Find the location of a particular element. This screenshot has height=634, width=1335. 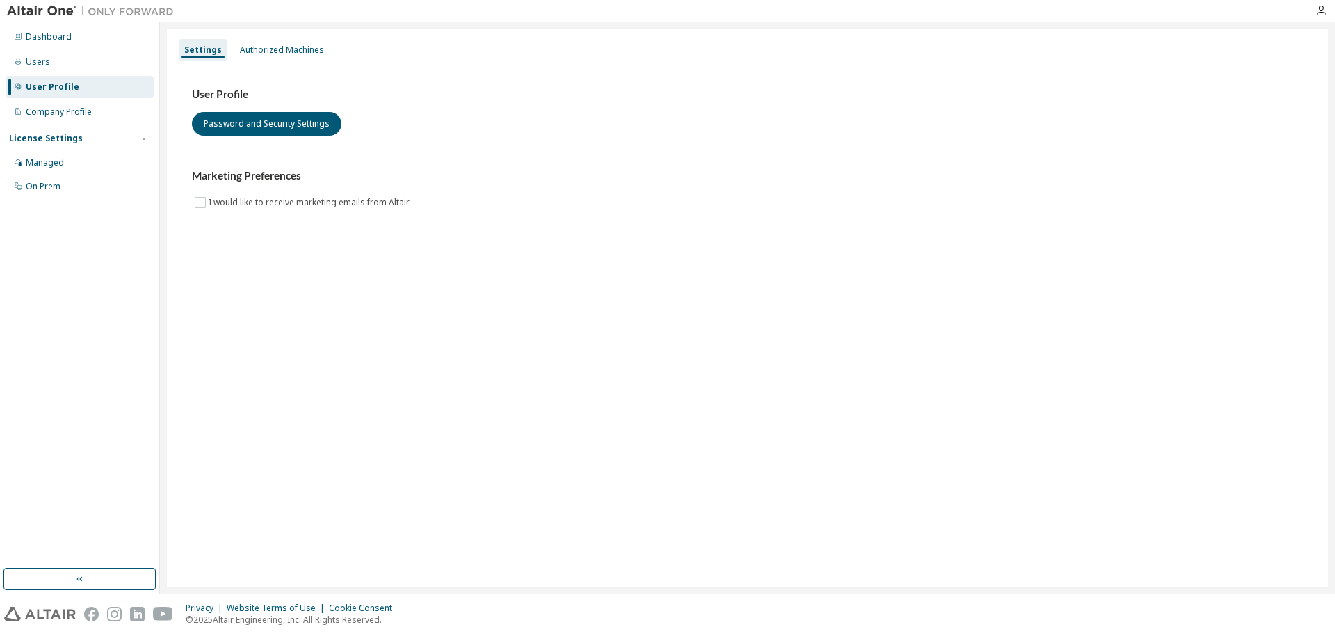

button: Password and Security Settings is located at coordinates (266, 124).